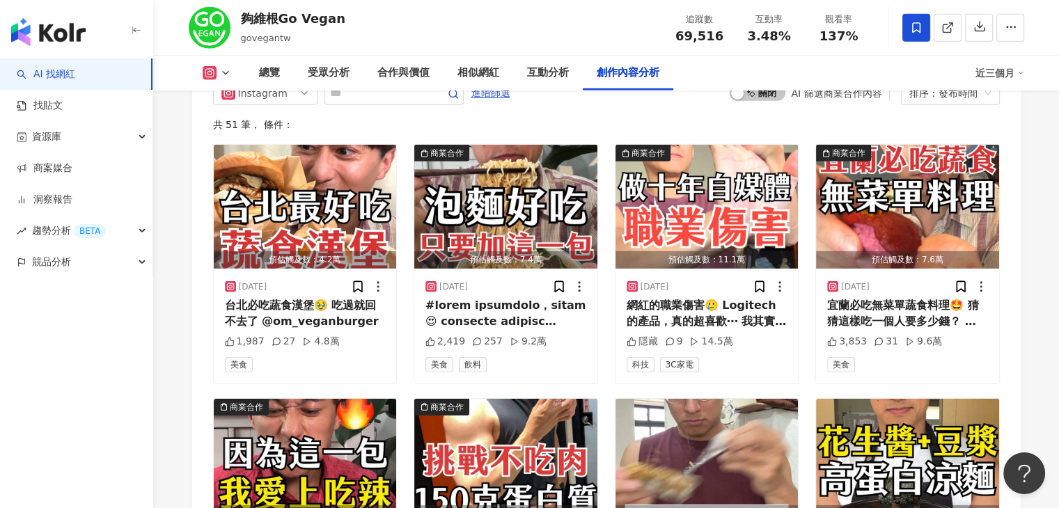  What do you see at coordinates (320, 342) in the screenshot?
I see `div: 4.8萬` at bounding box center [320, 342].